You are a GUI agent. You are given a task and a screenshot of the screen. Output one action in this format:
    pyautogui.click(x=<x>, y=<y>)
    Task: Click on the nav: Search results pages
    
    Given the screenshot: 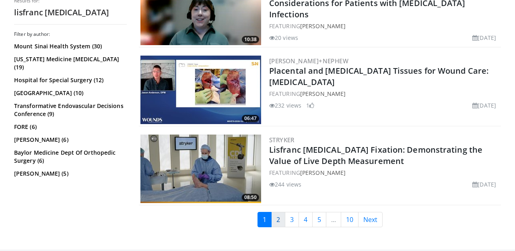 What is the action you would take?
    pyautogui.click(x=320, y=219)
    